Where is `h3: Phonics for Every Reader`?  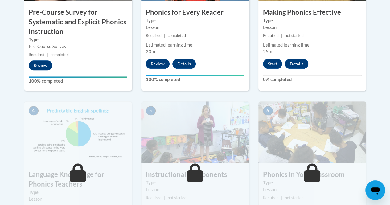
h3: Phonics for Every Reader is located at coordinates (195, 12).